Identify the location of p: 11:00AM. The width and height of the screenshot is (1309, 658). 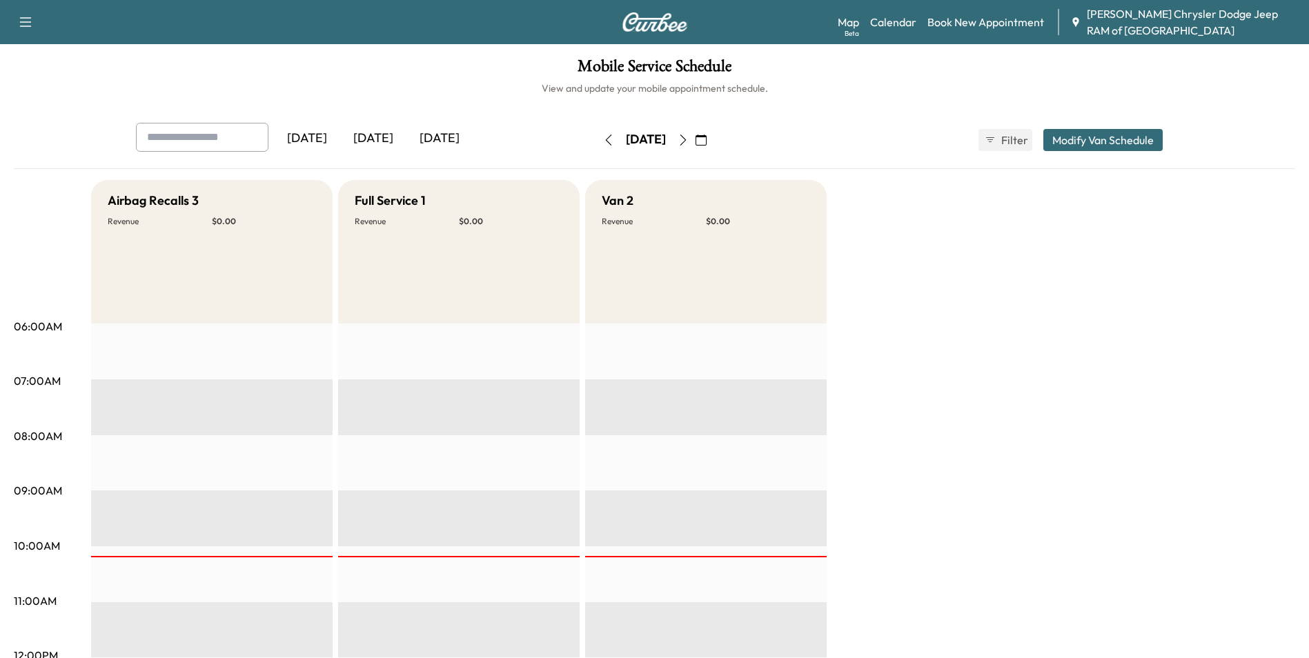
(35, 601).